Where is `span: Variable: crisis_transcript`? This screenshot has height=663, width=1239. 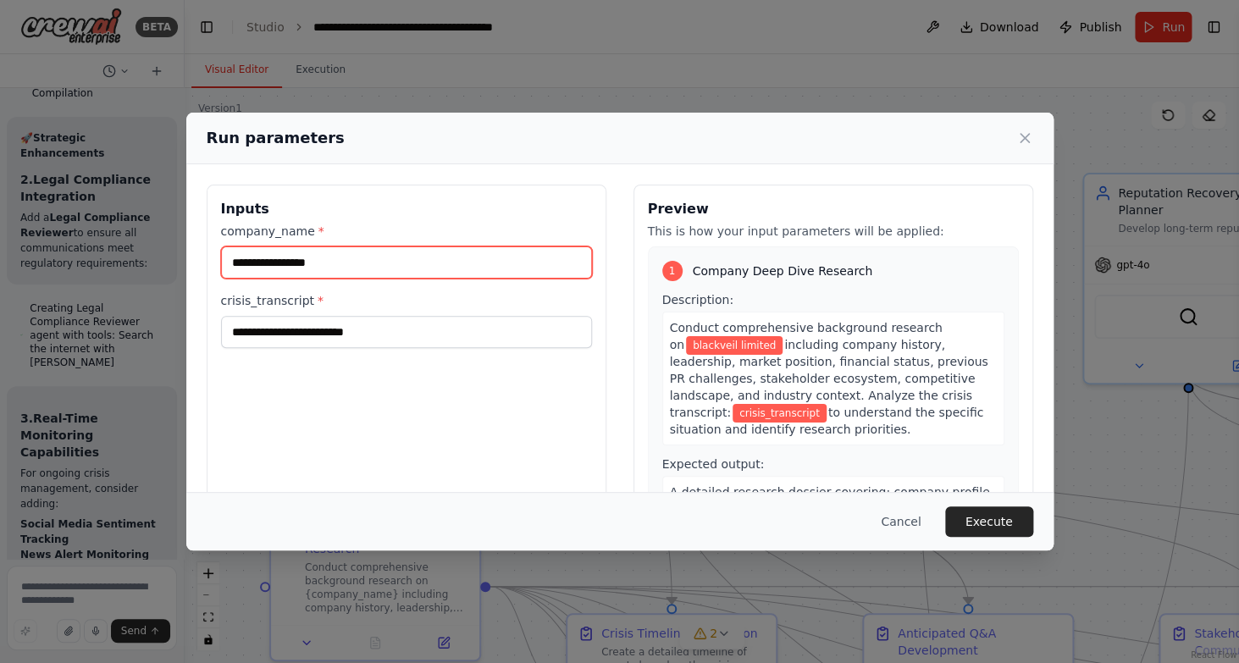 span: Variable: crisis_transcript is located at coordinates (779, 413).